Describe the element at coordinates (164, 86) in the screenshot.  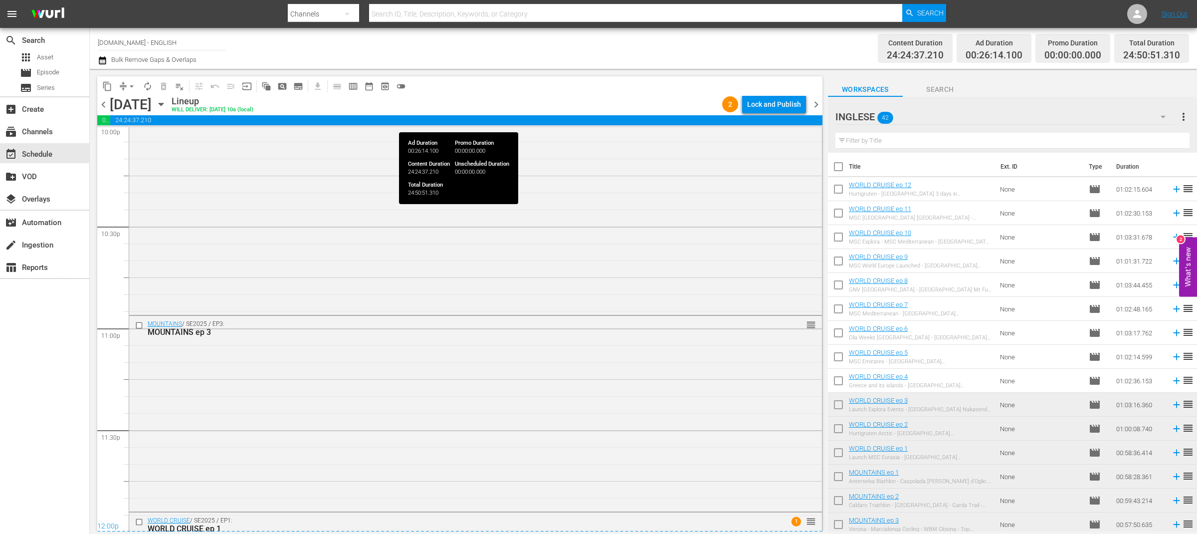
I see `span: Select an event to delete` at that location.